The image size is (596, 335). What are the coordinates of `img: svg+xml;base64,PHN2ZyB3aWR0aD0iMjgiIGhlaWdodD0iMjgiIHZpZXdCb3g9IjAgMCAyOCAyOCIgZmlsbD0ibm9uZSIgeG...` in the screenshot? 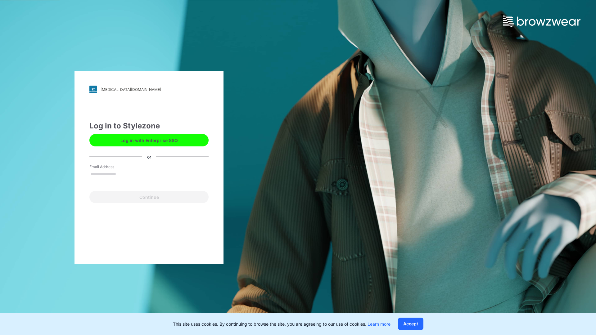 It's located at (93, 89).